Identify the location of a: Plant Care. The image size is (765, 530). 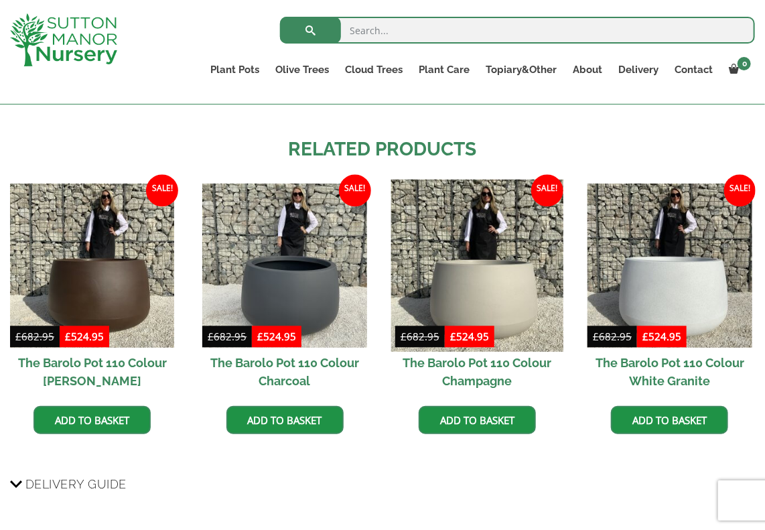
(444, 70).